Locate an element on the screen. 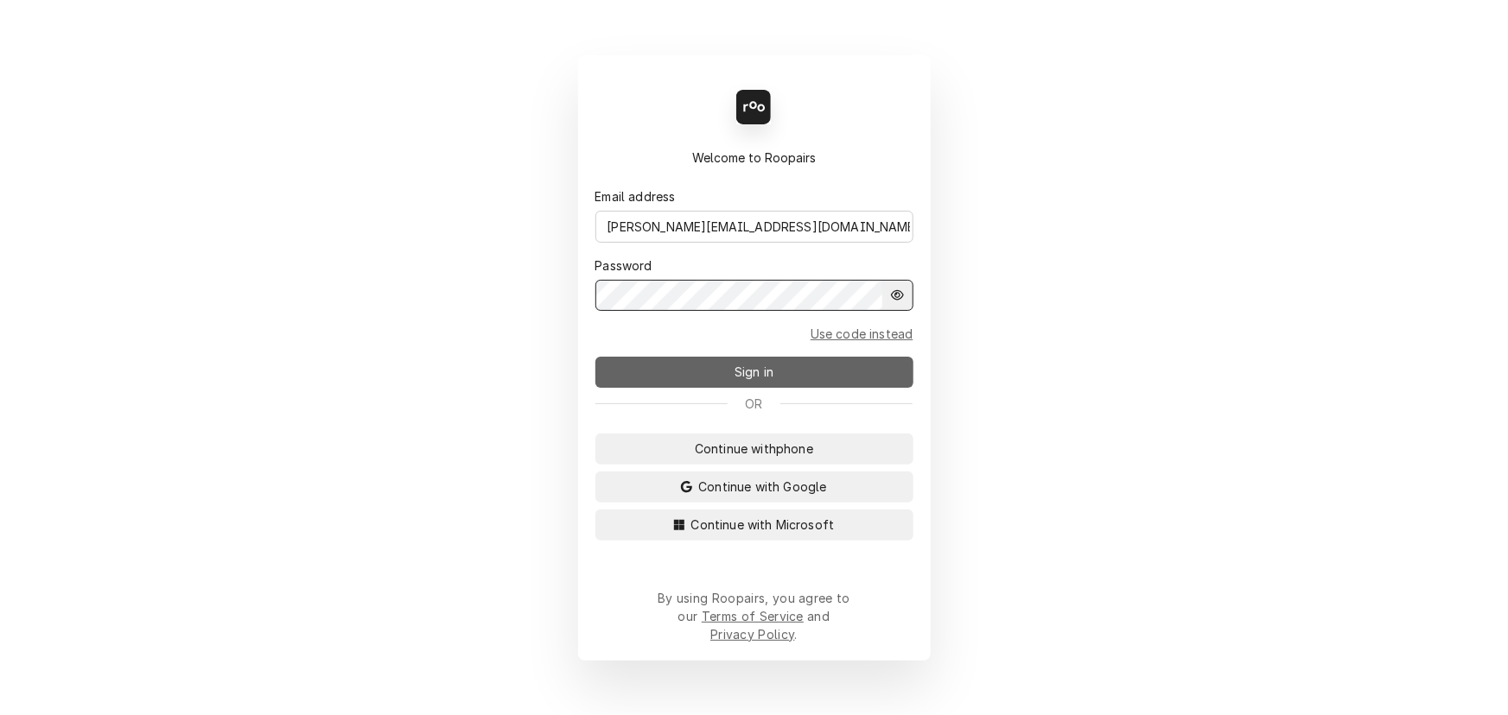  span: Continue with Microsoft is located at coordinates (763, 524).